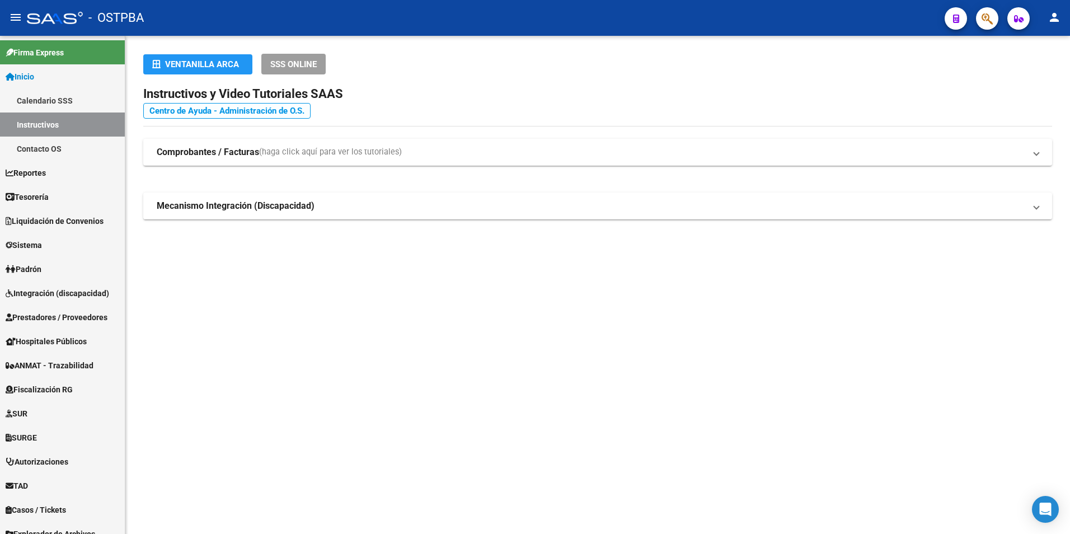  What do you see at coordinates (57, 317) in the screenshot?
I see `span: Prestadores / Proveedores` at bounding box center [57, 317].